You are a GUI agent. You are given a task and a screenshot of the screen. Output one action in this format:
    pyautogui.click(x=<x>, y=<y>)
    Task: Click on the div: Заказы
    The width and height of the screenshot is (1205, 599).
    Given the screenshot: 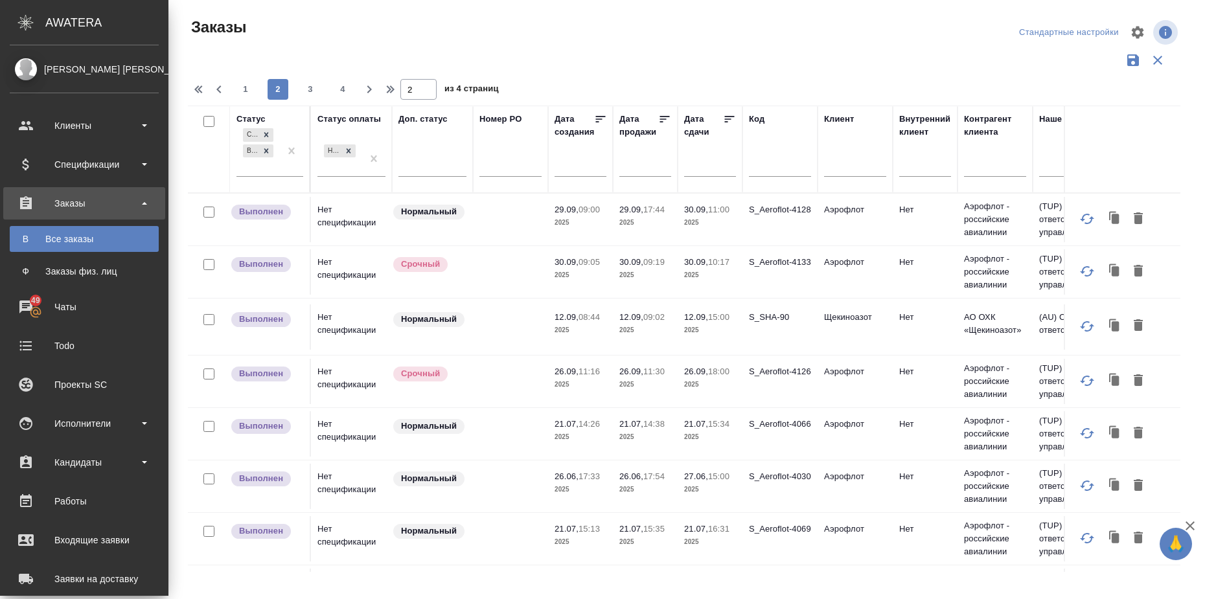 What is the action you would take?
    pyautogui.click(x=84, y=203)
    